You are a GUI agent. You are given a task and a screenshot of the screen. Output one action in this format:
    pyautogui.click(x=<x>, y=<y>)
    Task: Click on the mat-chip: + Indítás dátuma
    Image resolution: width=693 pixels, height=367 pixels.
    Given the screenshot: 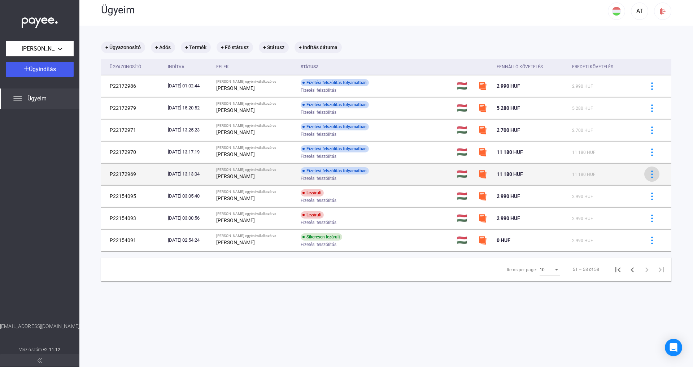 What is the action you would take?
    pyautogui.click(x=318, y=47)
    